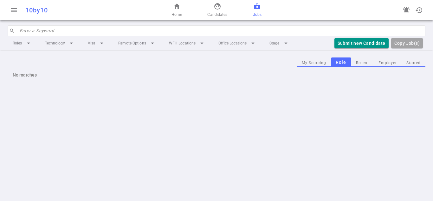 Image resolution: width=433 pixels, height=201 pixels. What do you see at coordinates (23, 43) in the screenshot?
I see `li: Roles` at bounding box center [23, 43].